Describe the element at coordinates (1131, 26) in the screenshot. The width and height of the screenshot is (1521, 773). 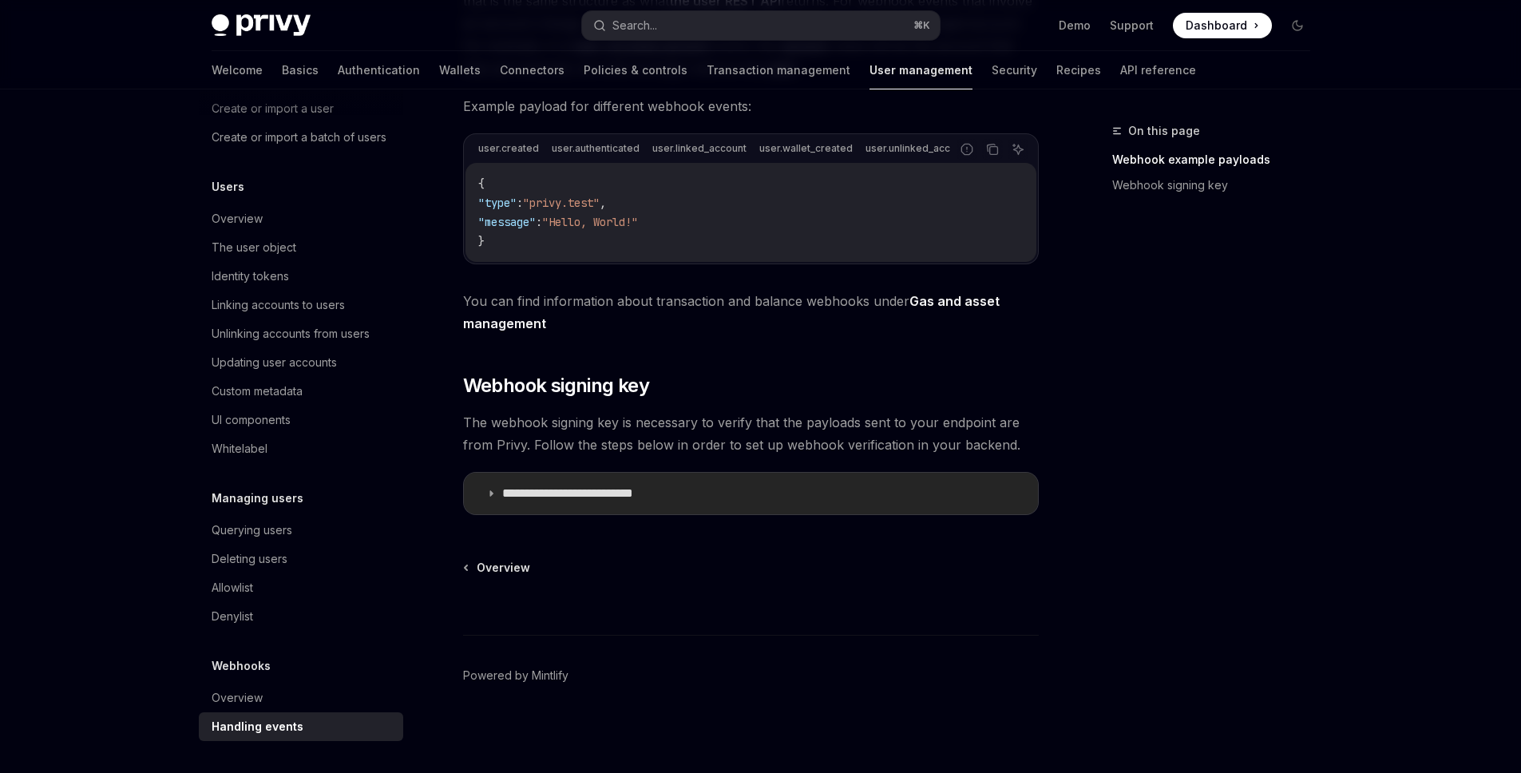
I see `a: Support` at that location.